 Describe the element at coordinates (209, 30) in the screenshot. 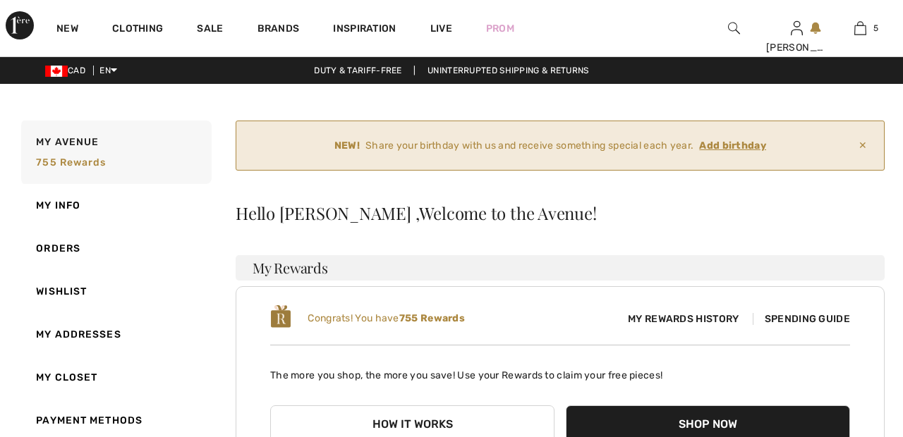

I see `a: Sale` at that location.